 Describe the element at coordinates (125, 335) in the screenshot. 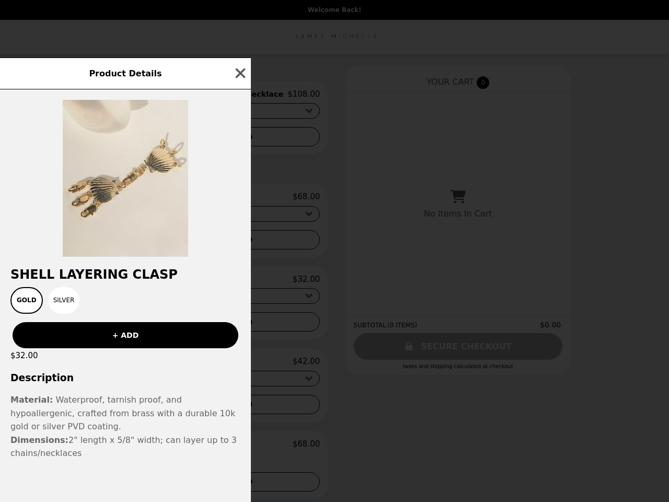

I see `button: + ADD` at that location.